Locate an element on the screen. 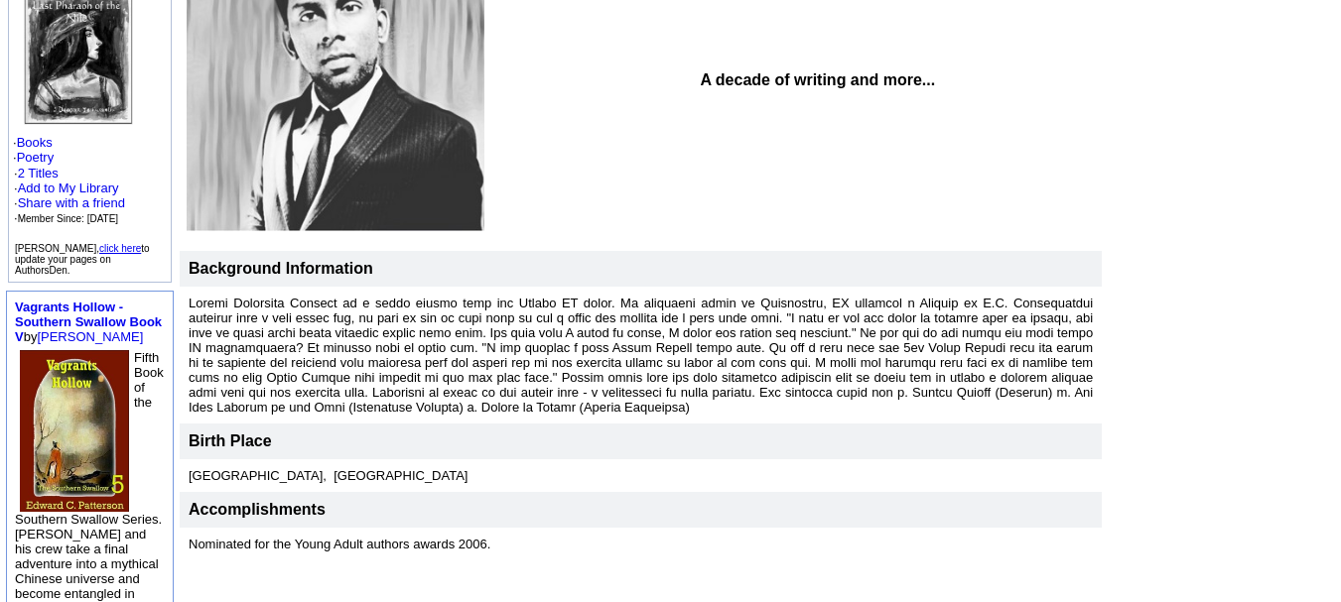  b: Background Information is located at coordinates (281, 268).